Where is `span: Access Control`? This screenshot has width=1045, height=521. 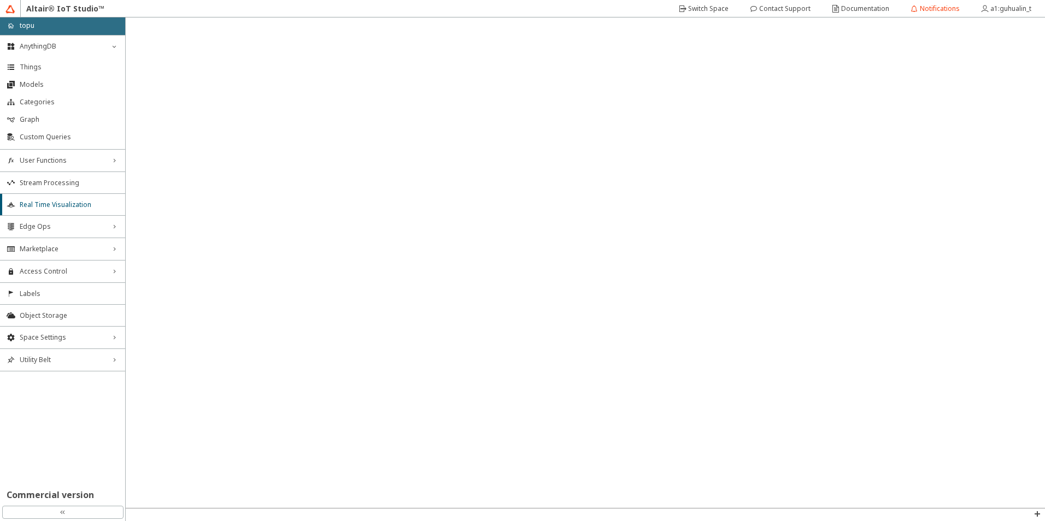 span: Access Control is located at coordinates (62, 272).